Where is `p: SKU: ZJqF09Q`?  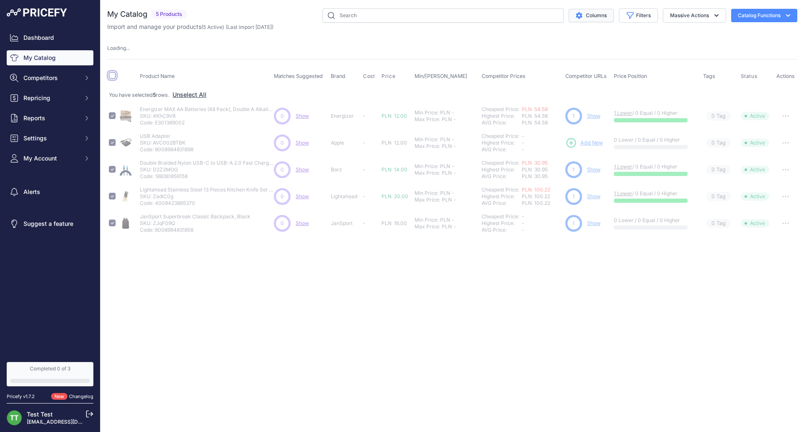 p: SKU: ZJqF09Q is located at coordinates (195, 223).